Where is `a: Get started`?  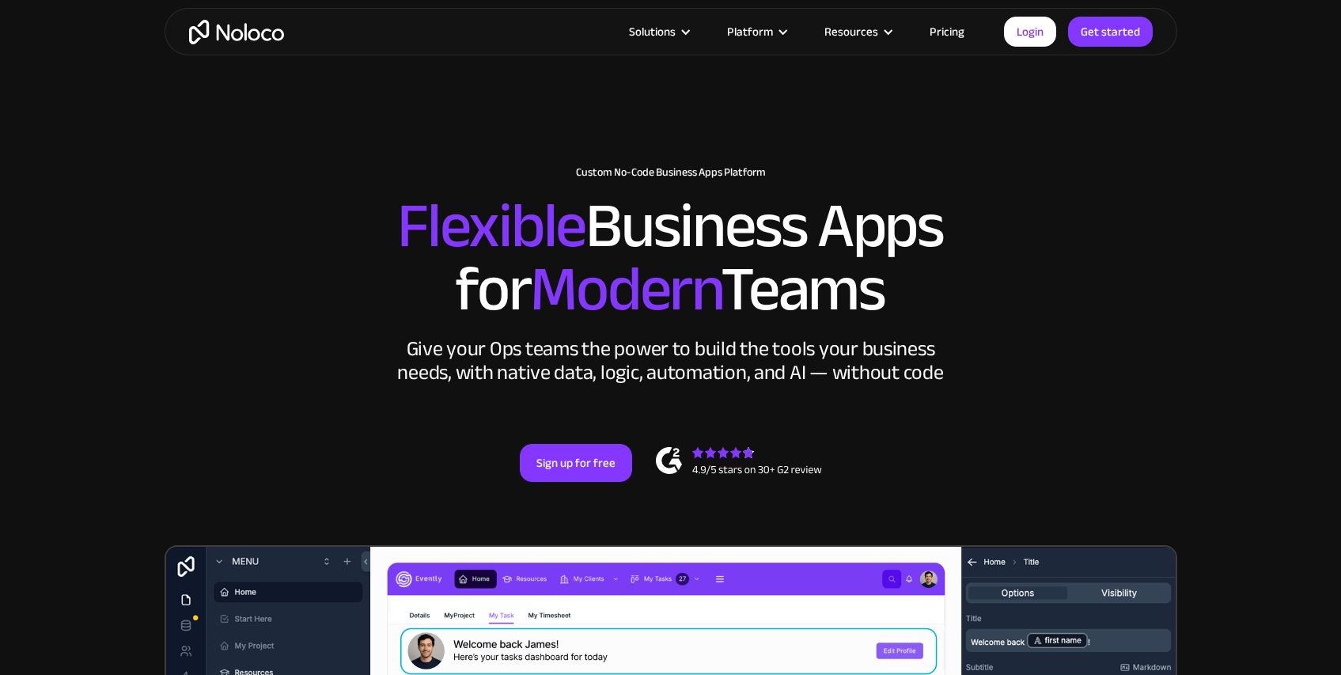 a: Get started is located at coordinates (1110, 32).